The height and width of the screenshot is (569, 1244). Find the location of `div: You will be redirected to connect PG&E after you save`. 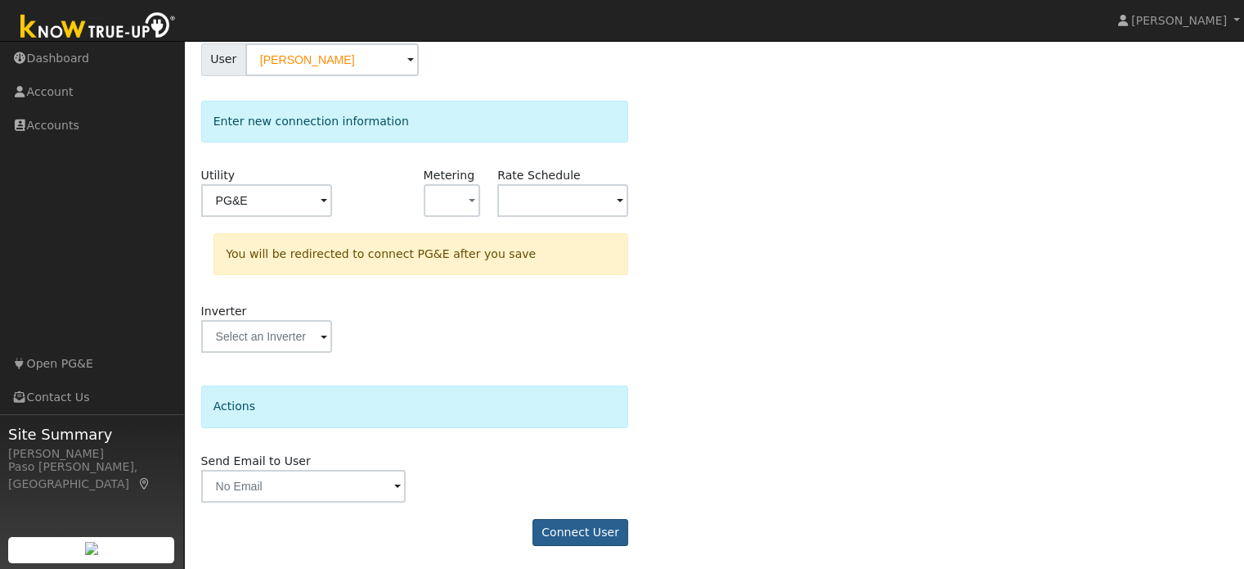

div: You will be redirected to connect PG&E after you save is located at coordinates (420, 254).